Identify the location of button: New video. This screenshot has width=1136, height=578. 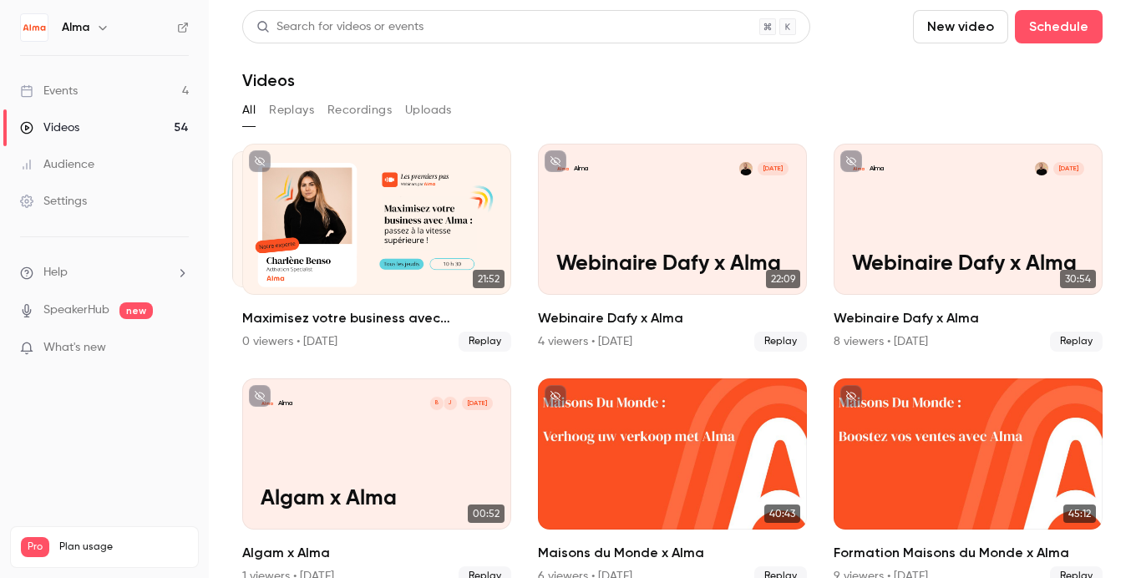
(960, 27).